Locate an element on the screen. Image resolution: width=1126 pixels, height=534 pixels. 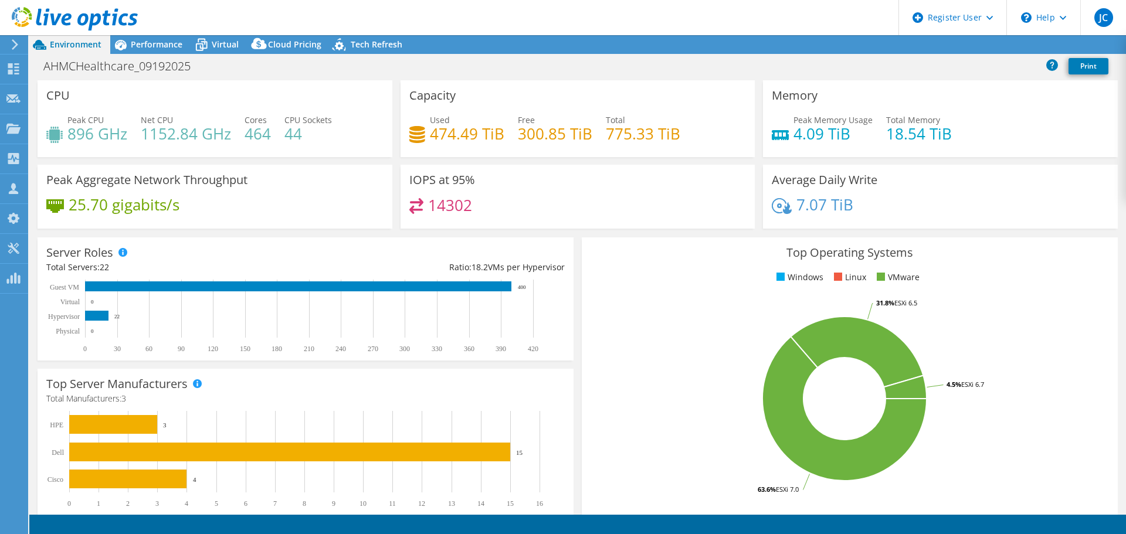
text: Hypervisor is located at coordinates (64, 317).